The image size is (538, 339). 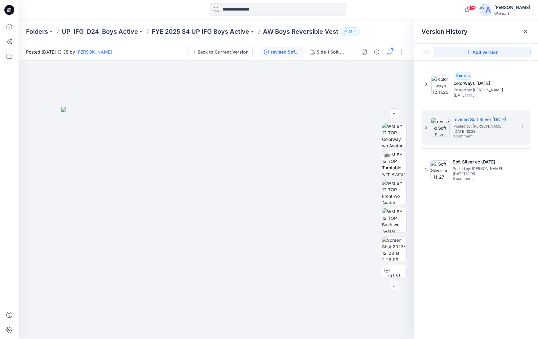 What do you see at coordinates (200, 32) in the screenshot?
I see `p: FYE 2025 S4 UP IFG Boys Active` at bounding box center [200, 32].